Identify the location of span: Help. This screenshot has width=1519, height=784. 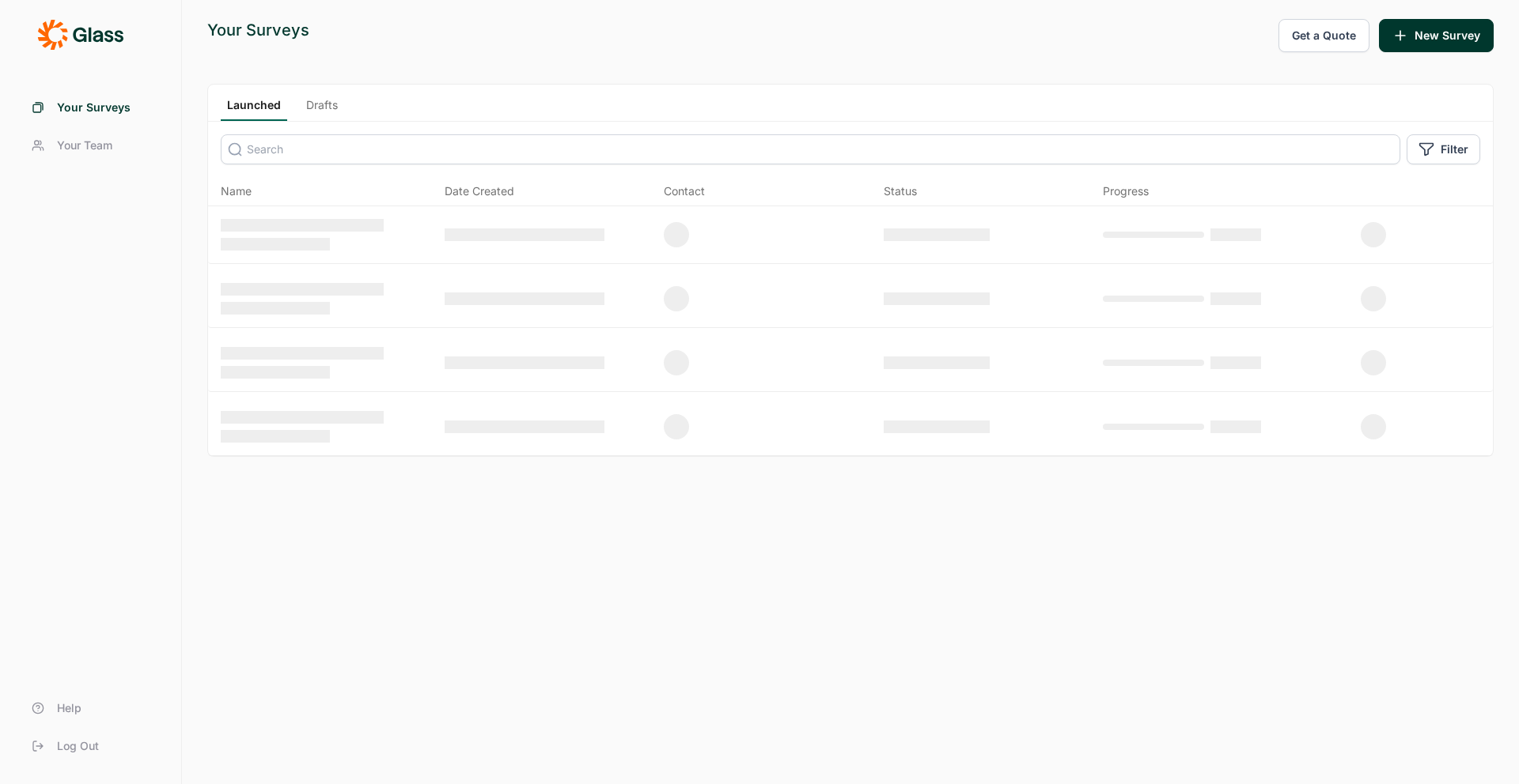
(69, 708).